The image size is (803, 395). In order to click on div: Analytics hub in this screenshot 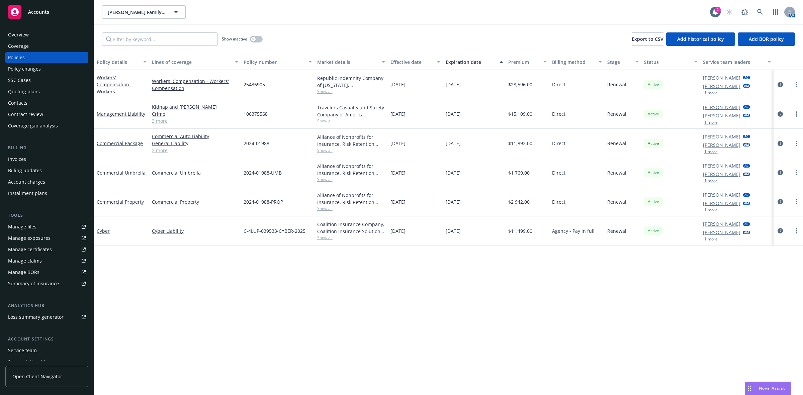, I will do `click(47, 306)`.